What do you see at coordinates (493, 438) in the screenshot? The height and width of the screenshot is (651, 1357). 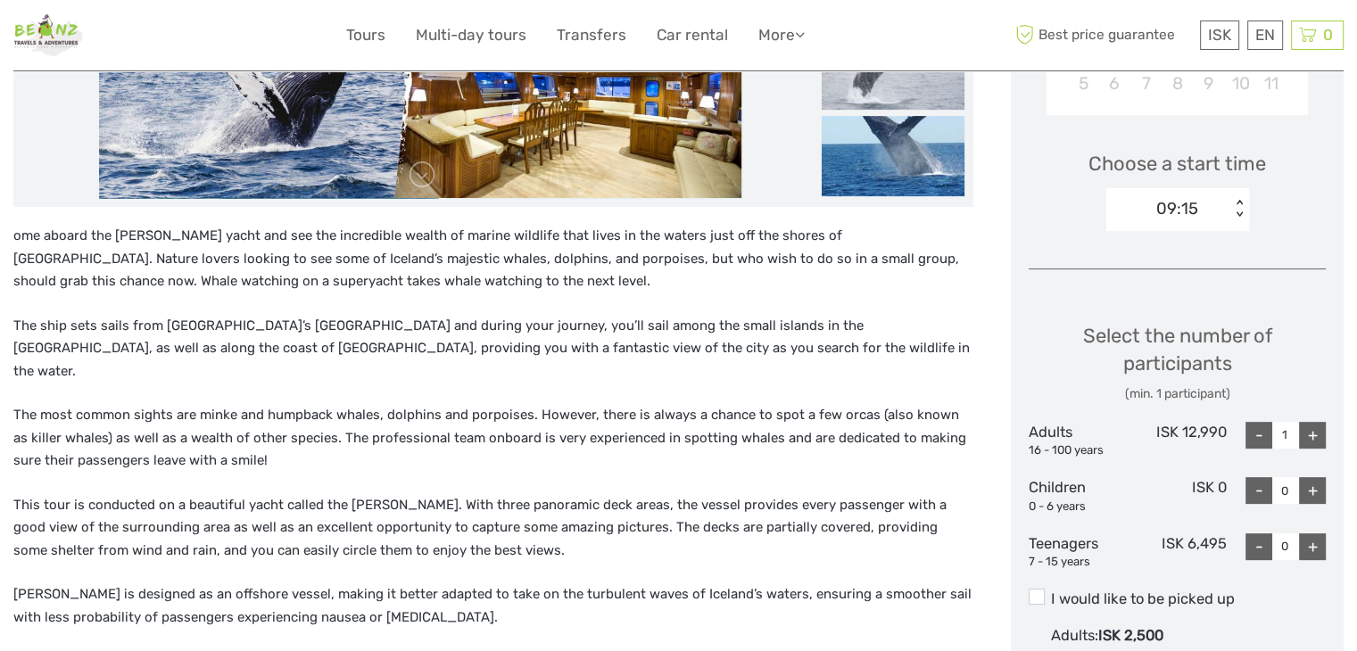 I see `p: The most common sights are minke and humpback whales, dolphins and porpoises. However, there is a...` at bounding box center [493, 438].